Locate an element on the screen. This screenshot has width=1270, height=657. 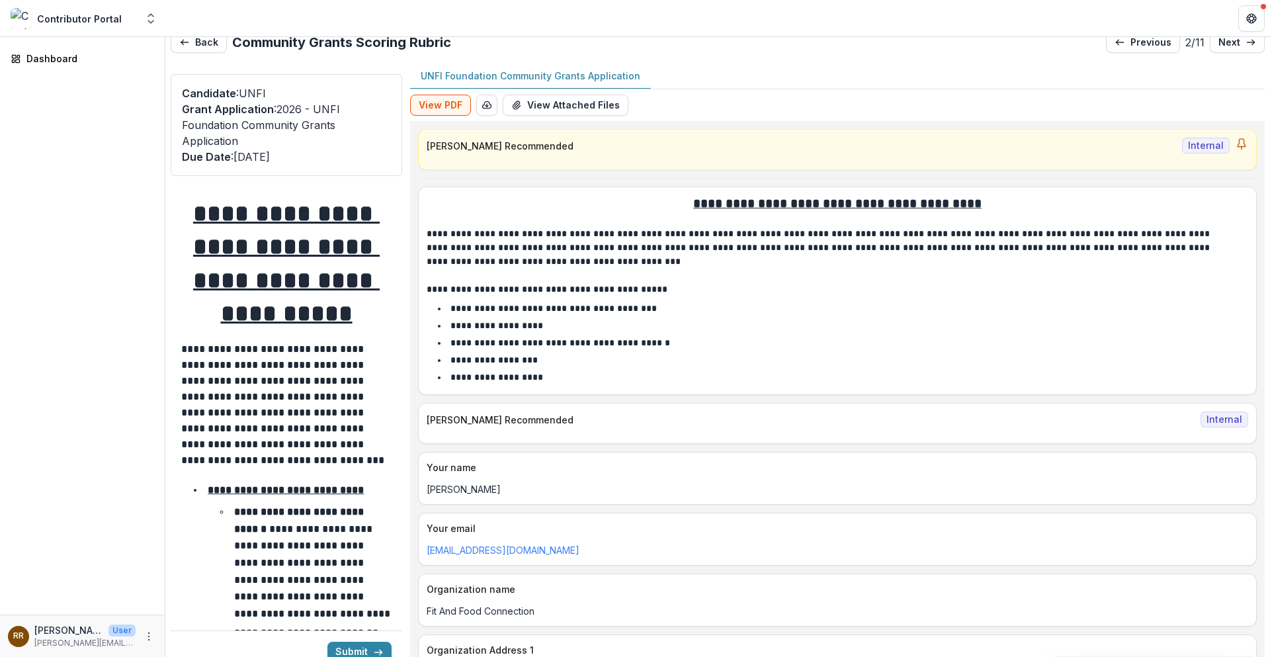
h2: Community Grants Scoring Rubric is located at coordinates (341, 42).